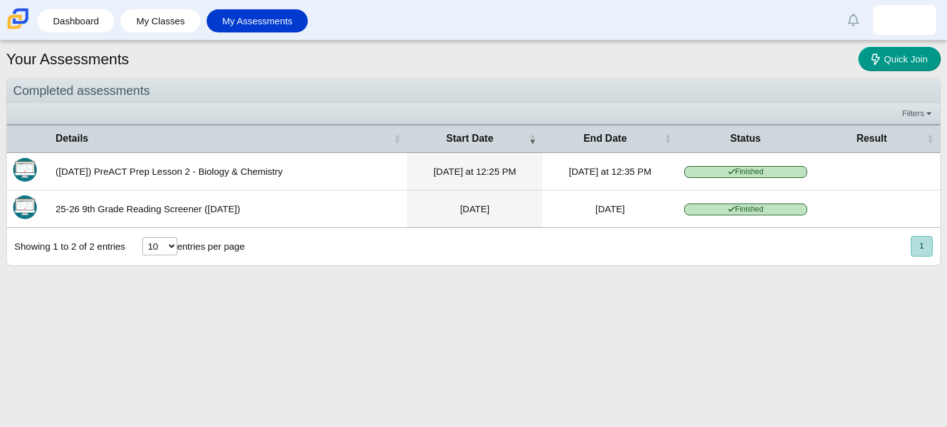 The image size is (947, 427). What do you see at coordinates (668, 139) in the screenshot?
I see `span: End Date : Activate to sort` at bounding box center [668, 139].